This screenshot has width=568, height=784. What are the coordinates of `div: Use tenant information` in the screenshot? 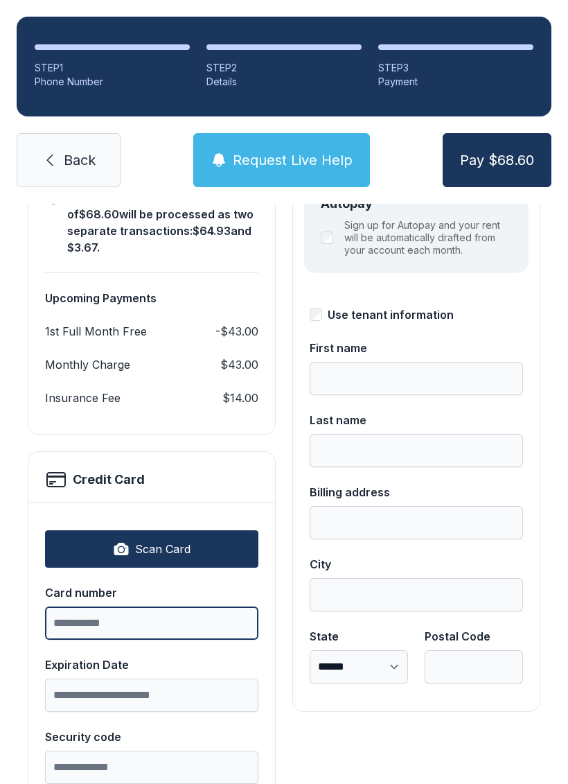 It's located at (391, 315).